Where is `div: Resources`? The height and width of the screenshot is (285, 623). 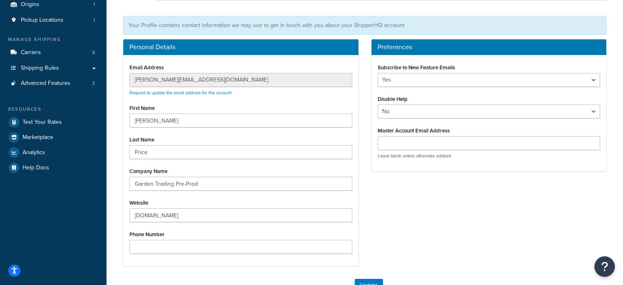
div: Resources is located at coordinates (53, 109).